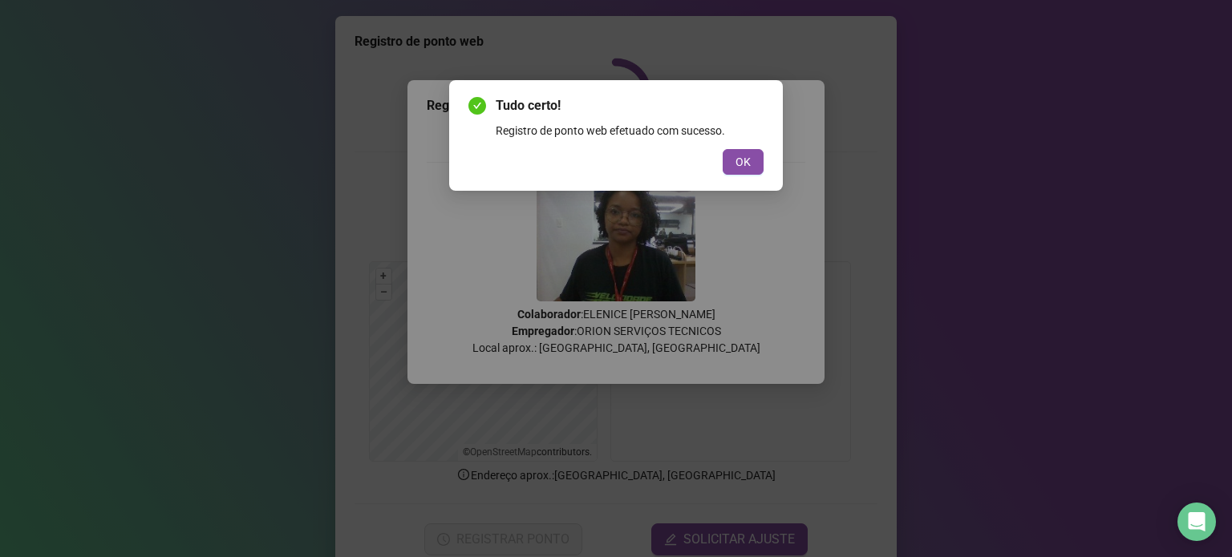  What do you see at coordinates (743, 162) in the screenshot?
I see `span: OK` at bounding box center [743, 162].